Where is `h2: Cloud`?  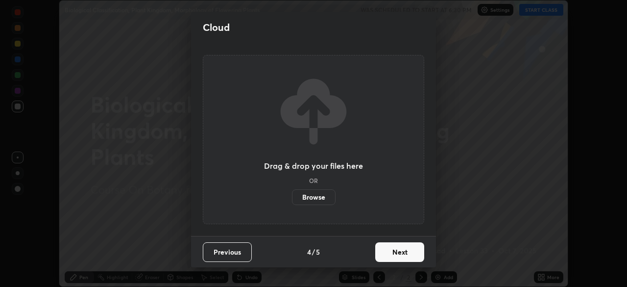
h2: Cloud is located at coordinates (216, 27).